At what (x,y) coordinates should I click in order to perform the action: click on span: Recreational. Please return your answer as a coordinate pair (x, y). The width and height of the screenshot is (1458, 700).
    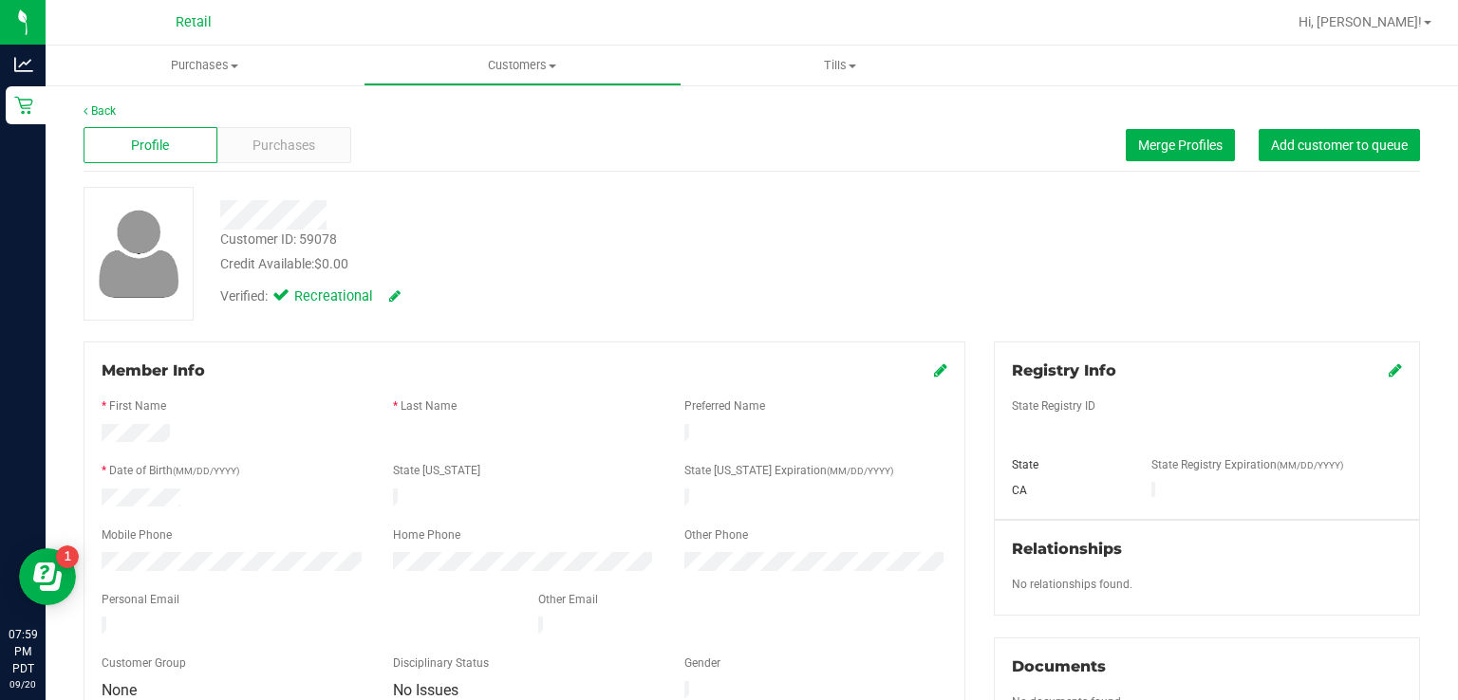
    Looking at the image, I should click on (332, 297).